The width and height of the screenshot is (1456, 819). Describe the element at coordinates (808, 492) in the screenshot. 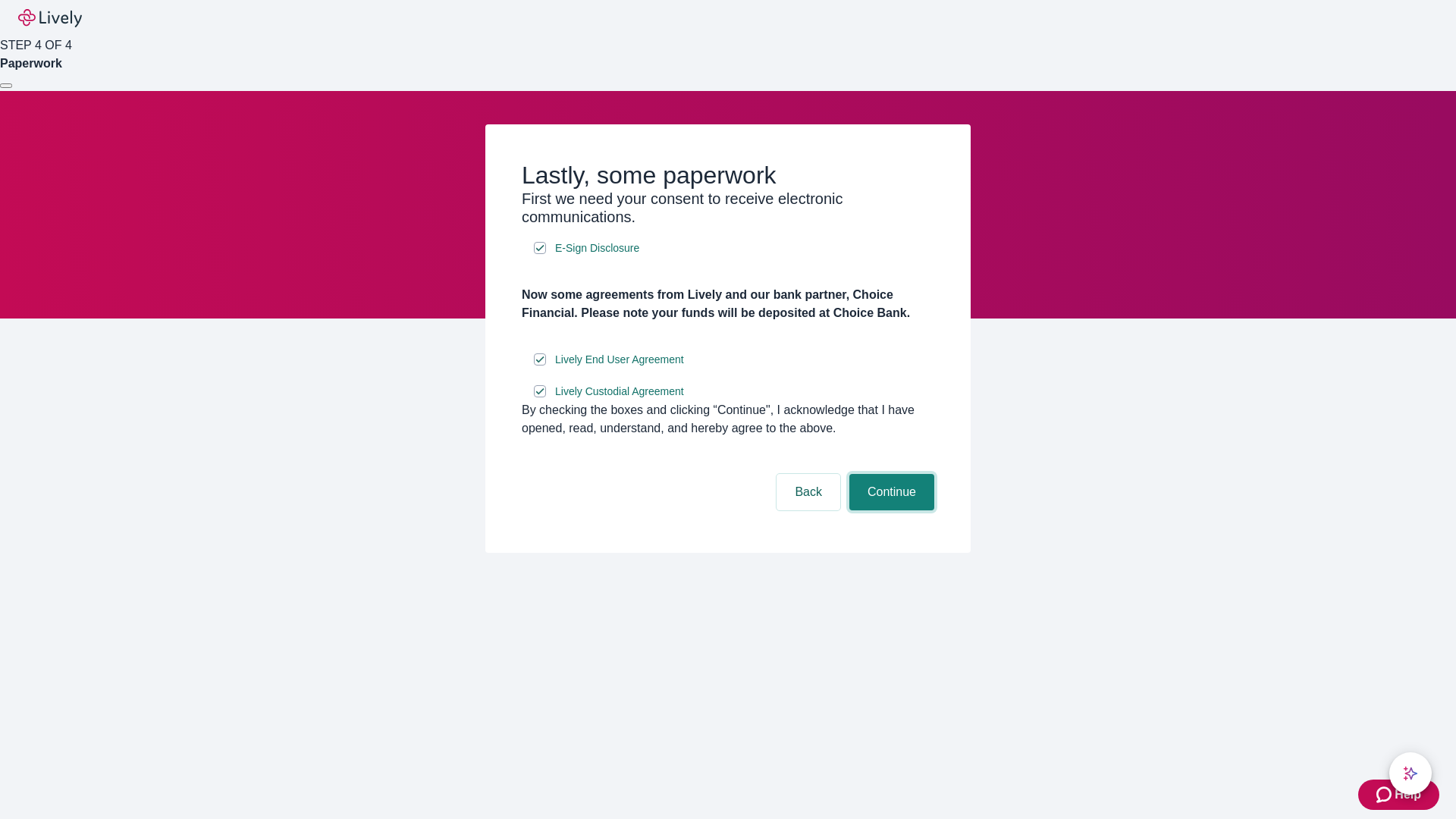

I see `button: Back` at that location.